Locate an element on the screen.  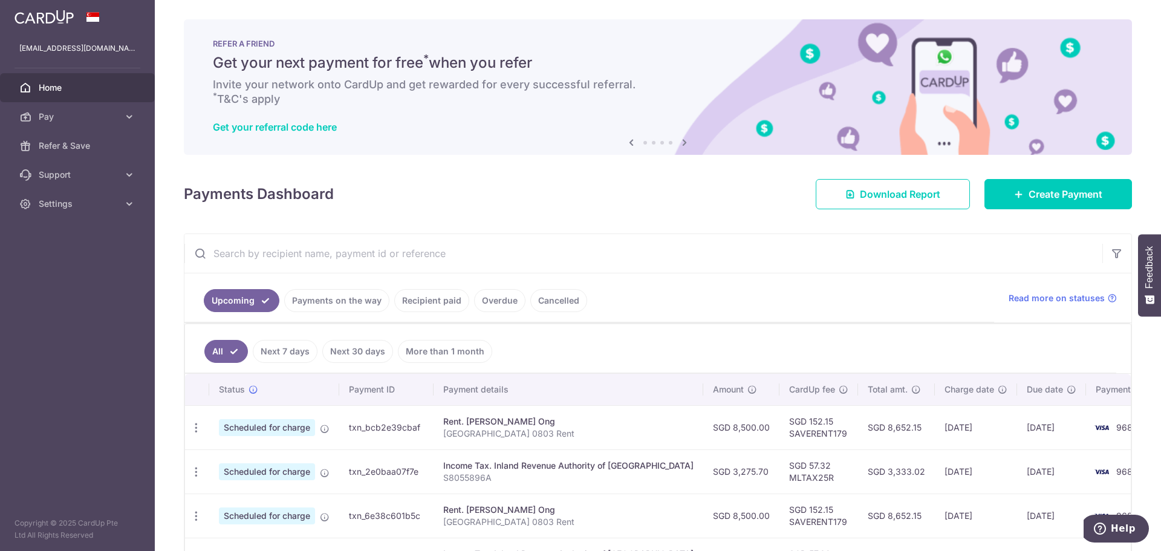
span: Help is located at coordinates (39, 14).